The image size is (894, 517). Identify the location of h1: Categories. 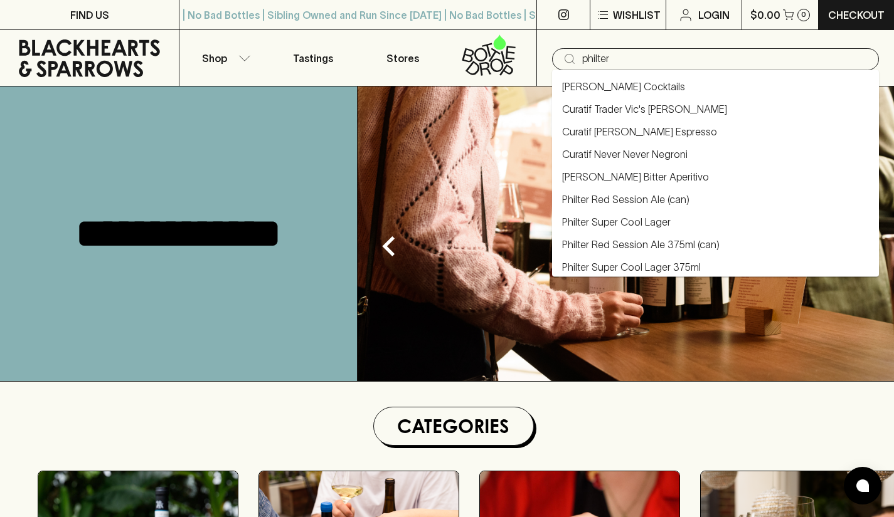
(453, 426).